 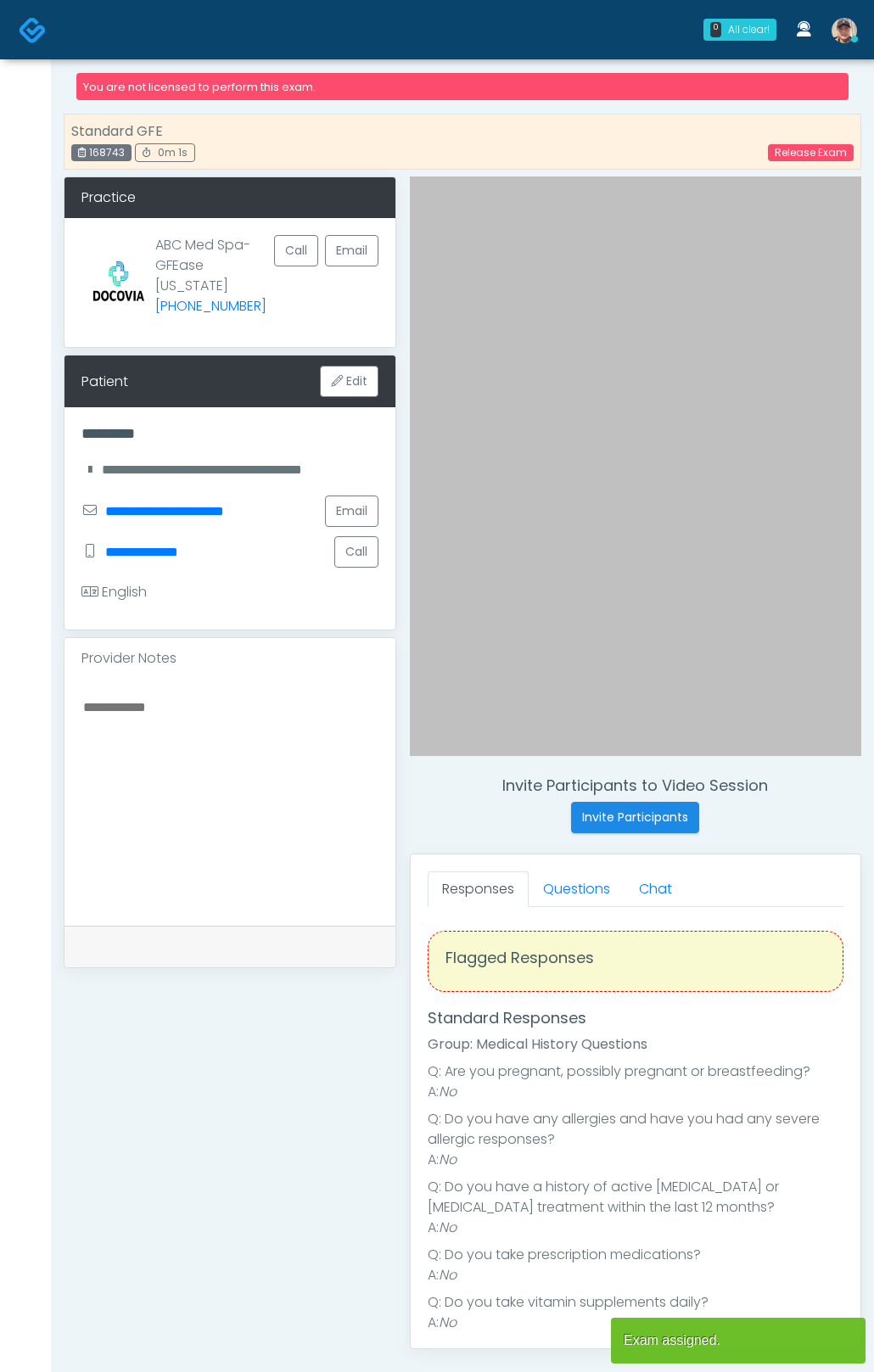 What do you see at coordinates (349, 381) in the screenshot?
I see `button: Edit` at bounding box center [349, 381].